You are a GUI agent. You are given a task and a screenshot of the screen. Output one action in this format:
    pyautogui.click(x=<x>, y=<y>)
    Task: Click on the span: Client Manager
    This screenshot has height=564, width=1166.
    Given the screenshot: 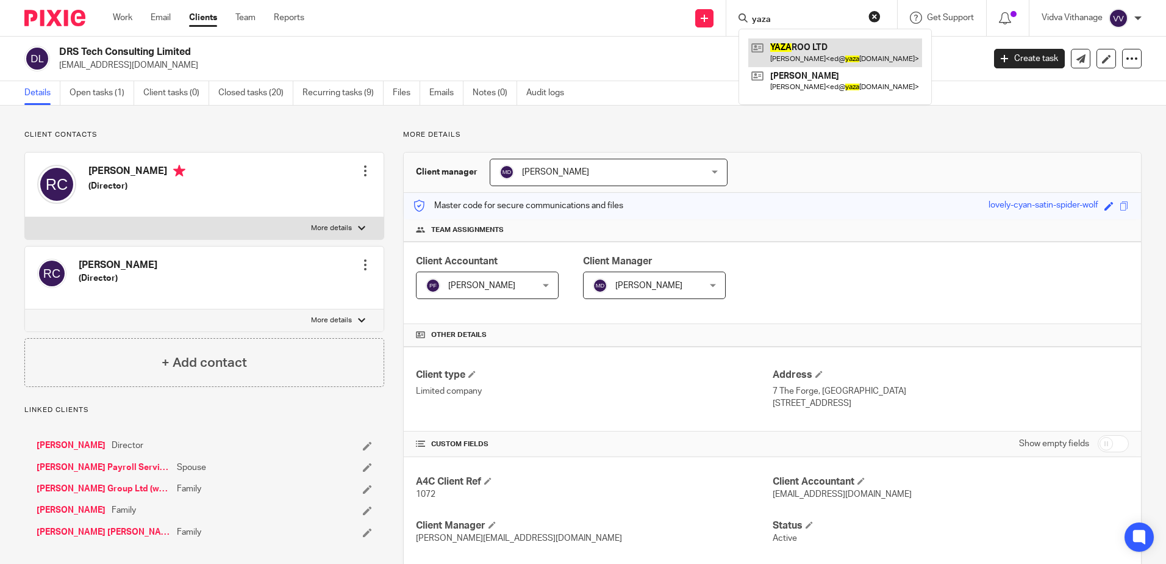 What is the action you would take?
    pyautogui.click(x=618, y=261)
    